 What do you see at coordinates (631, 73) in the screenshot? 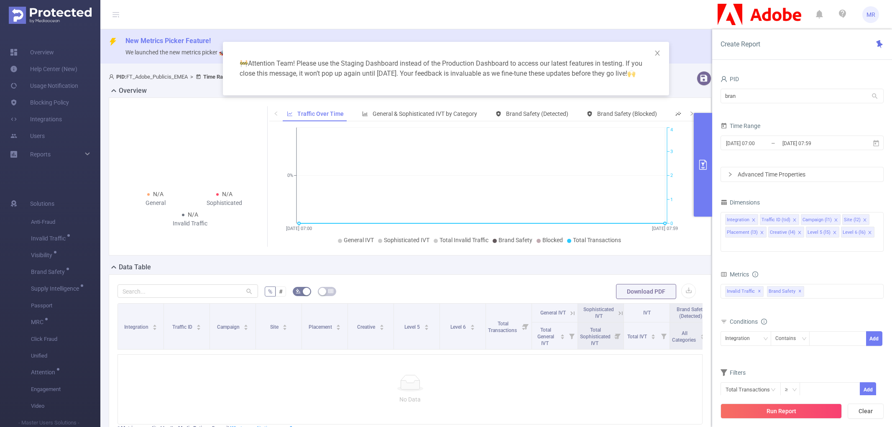
I see `span: highfive` at bounding box center [631, 73].